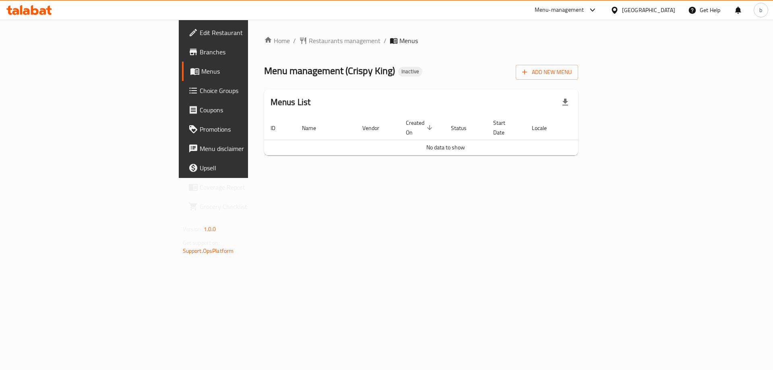 Image resolution: width=773 pixels, height=370 pixels. Describe the element at coordinates (340, 41) in the screenshot. I see `a: Restaurants management` at that location.